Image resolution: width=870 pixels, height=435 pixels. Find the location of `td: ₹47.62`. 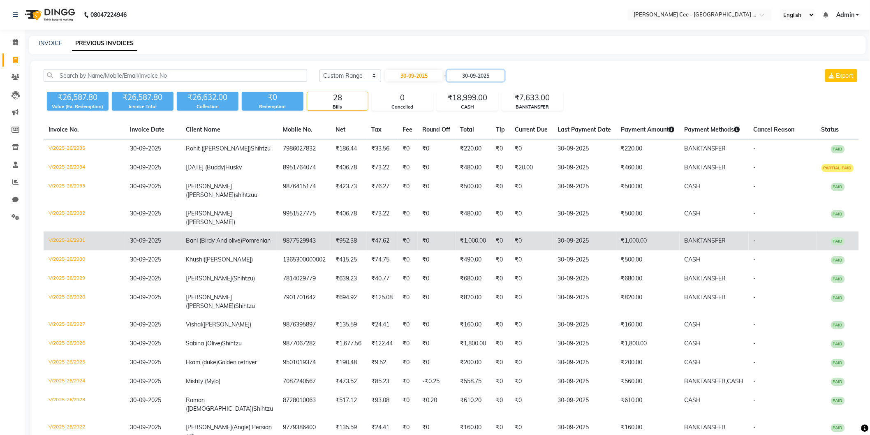

td: ₹47.62 is located at coordinates (382, 241).